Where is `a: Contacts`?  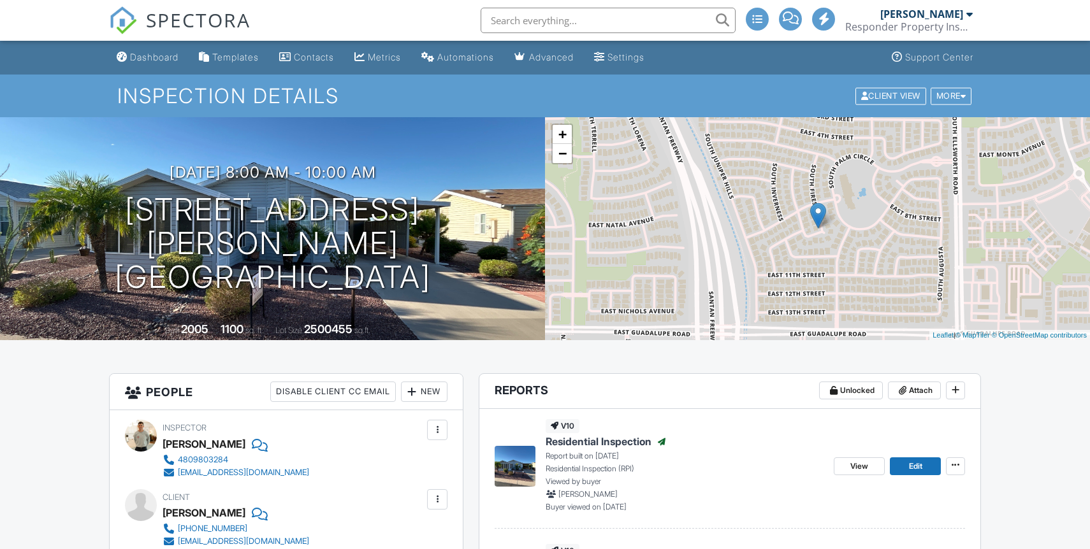
a: Contacts is located at coordinates (307, 57).